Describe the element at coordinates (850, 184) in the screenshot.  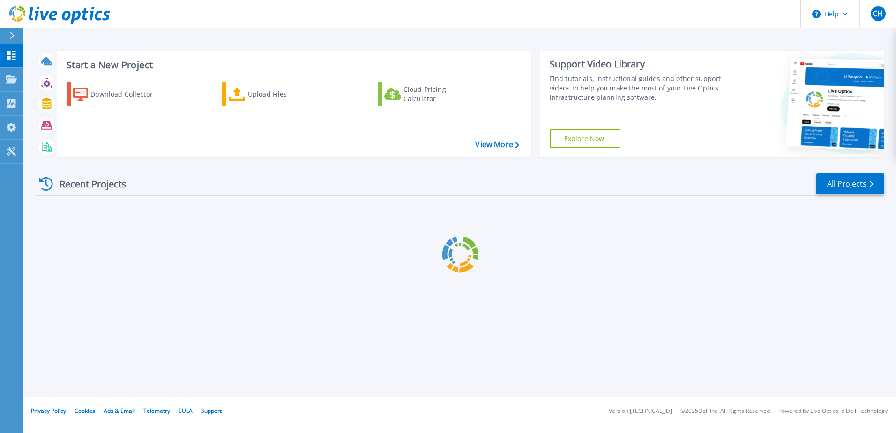
I see `a: All Projects` at that location.